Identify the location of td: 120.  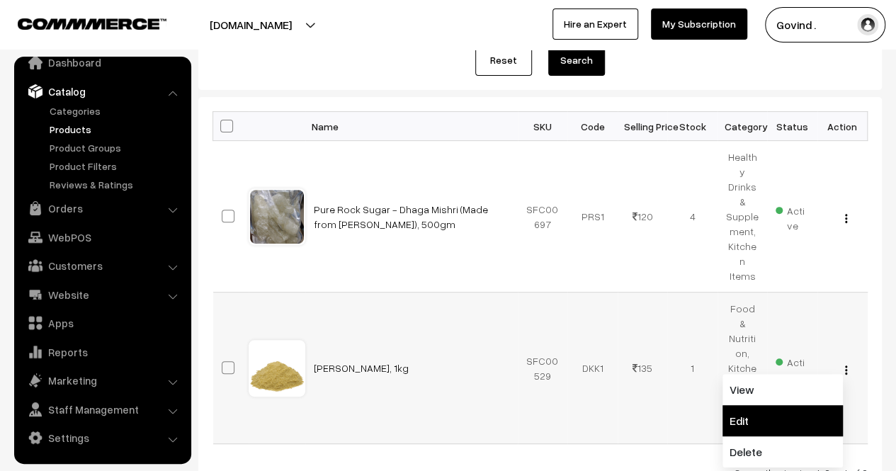
(643, 217).